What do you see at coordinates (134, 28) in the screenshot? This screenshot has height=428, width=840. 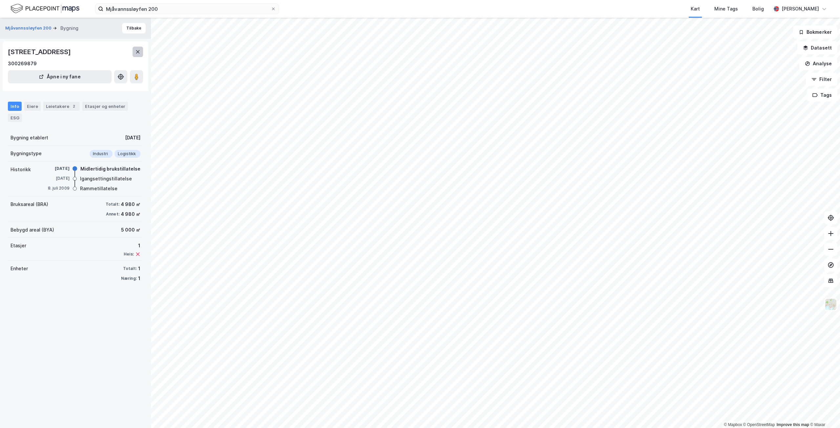 I see `button: Tilbake` at bounding box center [134, 28].